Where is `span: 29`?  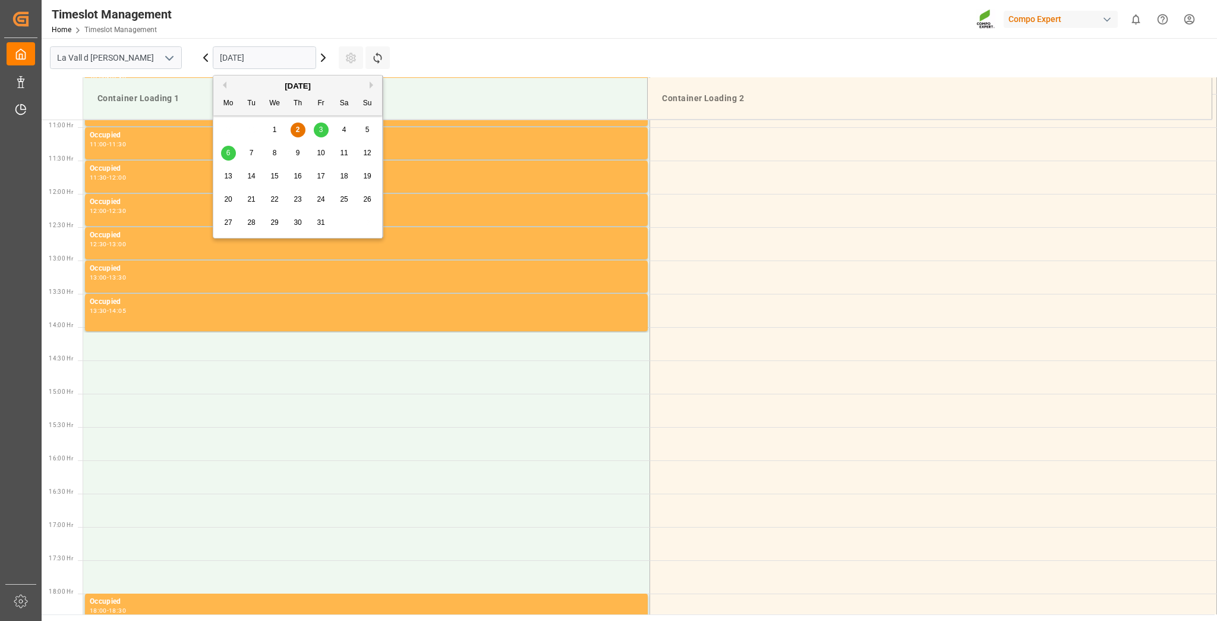 span: 29 is located at coordinates (274, 222).